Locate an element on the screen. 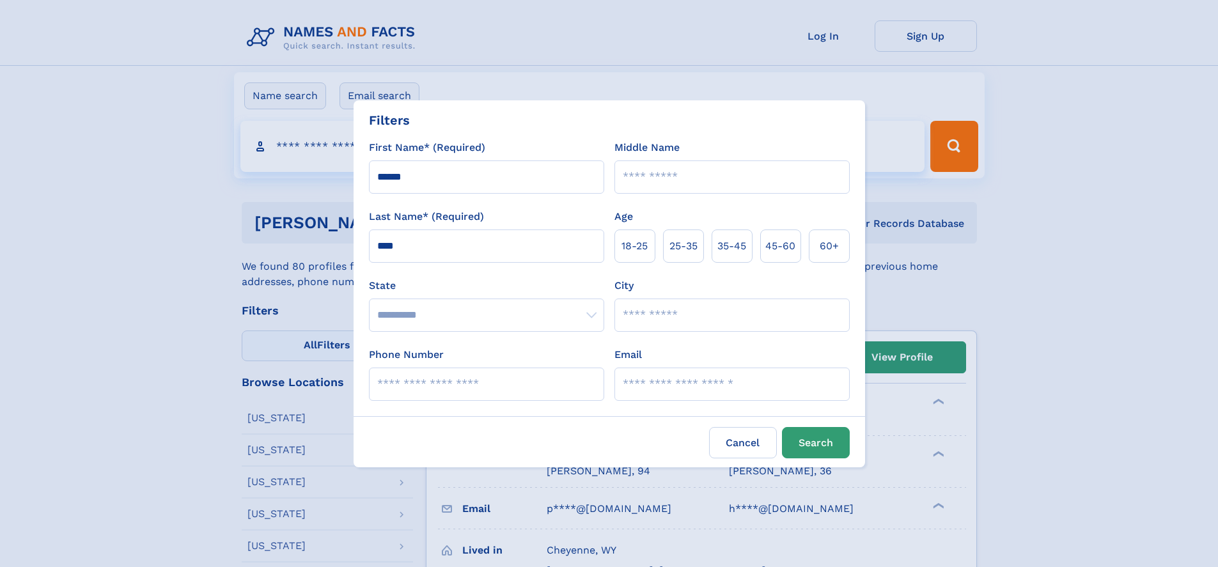 This screenshot has height=567, width=1218. span: 18‑25 is located at coordinates (634, 246).